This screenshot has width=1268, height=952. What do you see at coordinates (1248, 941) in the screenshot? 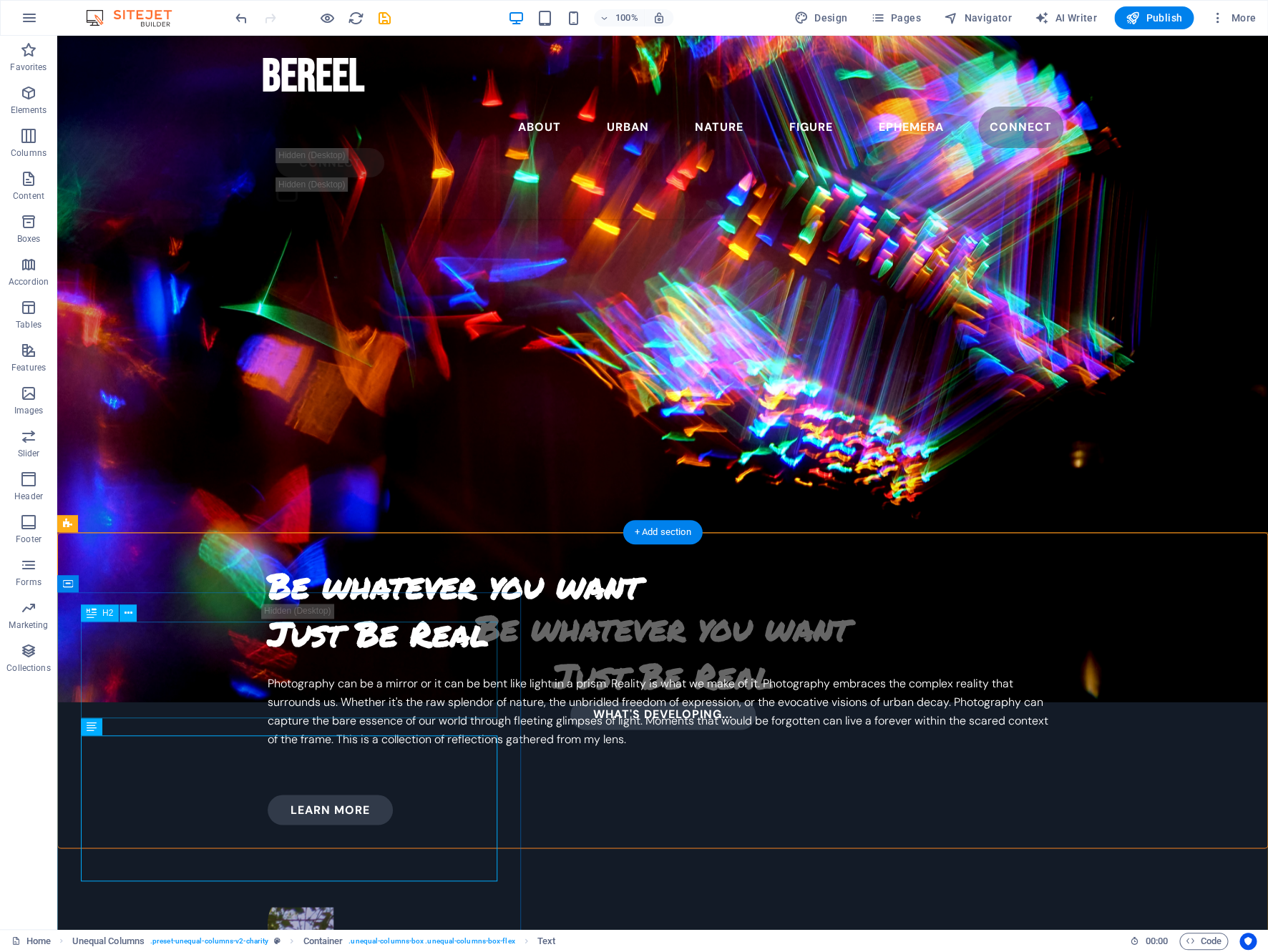
I see `button: Usercentrics` at bounding box center [1248, 941].